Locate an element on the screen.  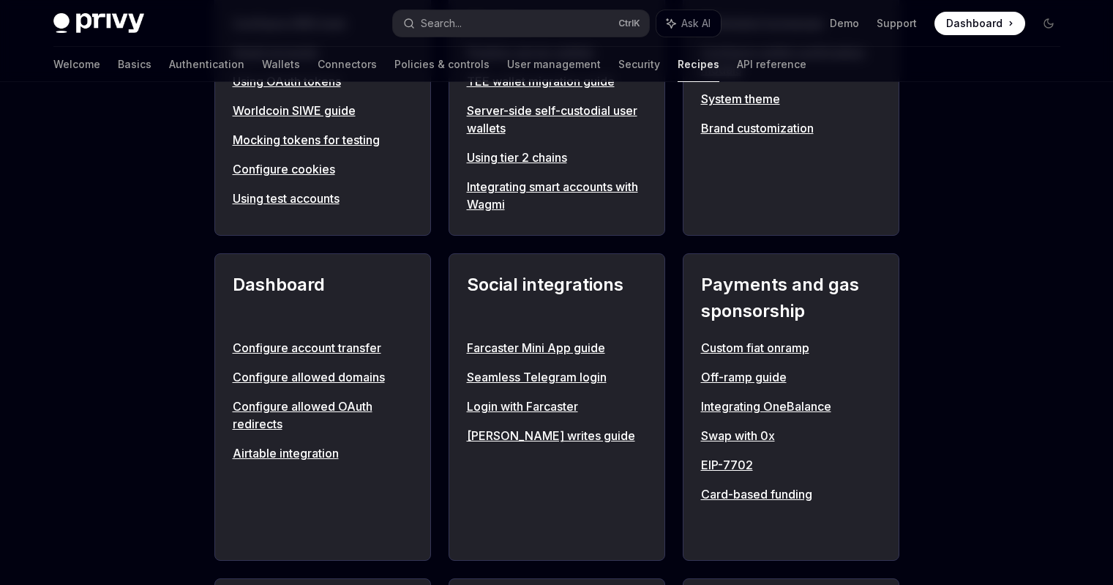
a: Swap with 0x is located at coordinates (791, 435).